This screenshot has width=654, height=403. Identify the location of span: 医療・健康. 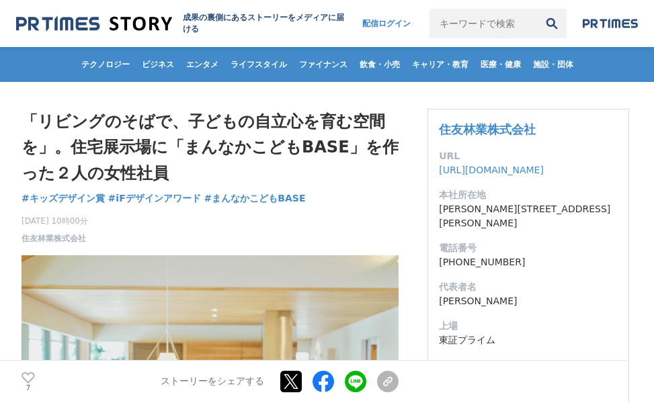
(501, 65).